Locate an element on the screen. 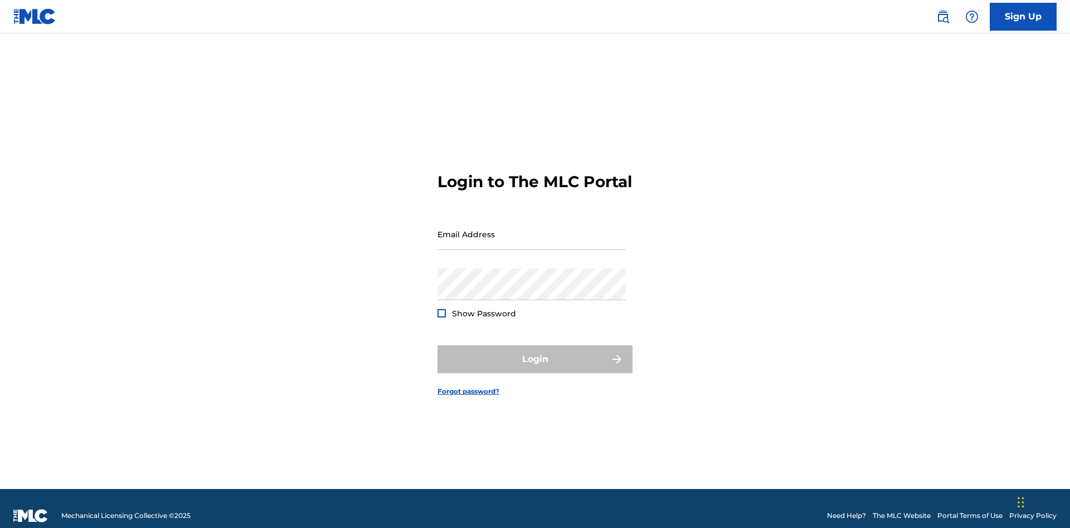  h3: Login to The MLC Portal is located at coordinates (534, 182).